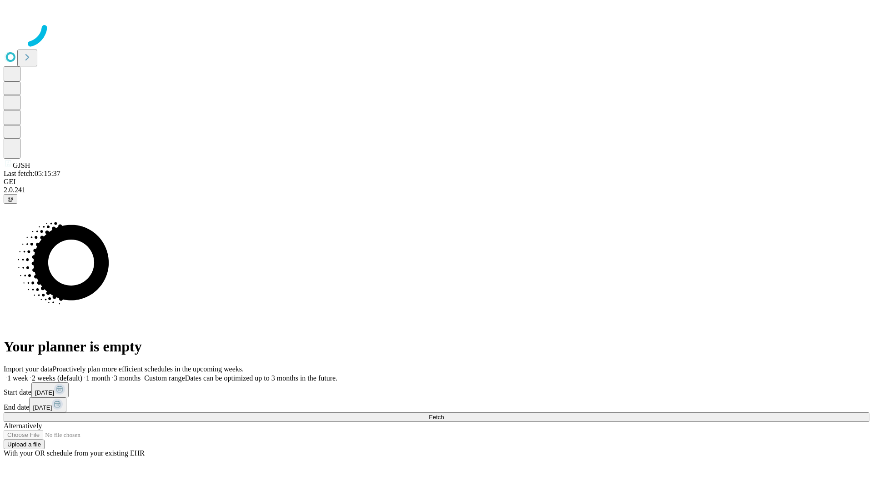 The height and width of the screenshot is (491, 873). Describe the element at coordinates (23, 426) in the screenshot. I see `span: Alternatively` at that location.